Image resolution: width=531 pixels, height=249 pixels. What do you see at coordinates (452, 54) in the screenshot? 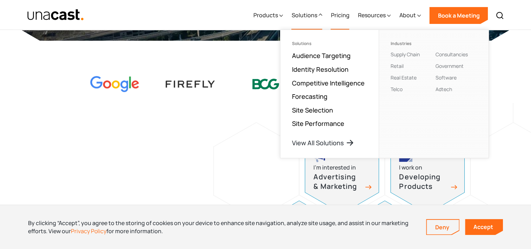
I see `a: Consultancies` at bounding box center [452, 54].